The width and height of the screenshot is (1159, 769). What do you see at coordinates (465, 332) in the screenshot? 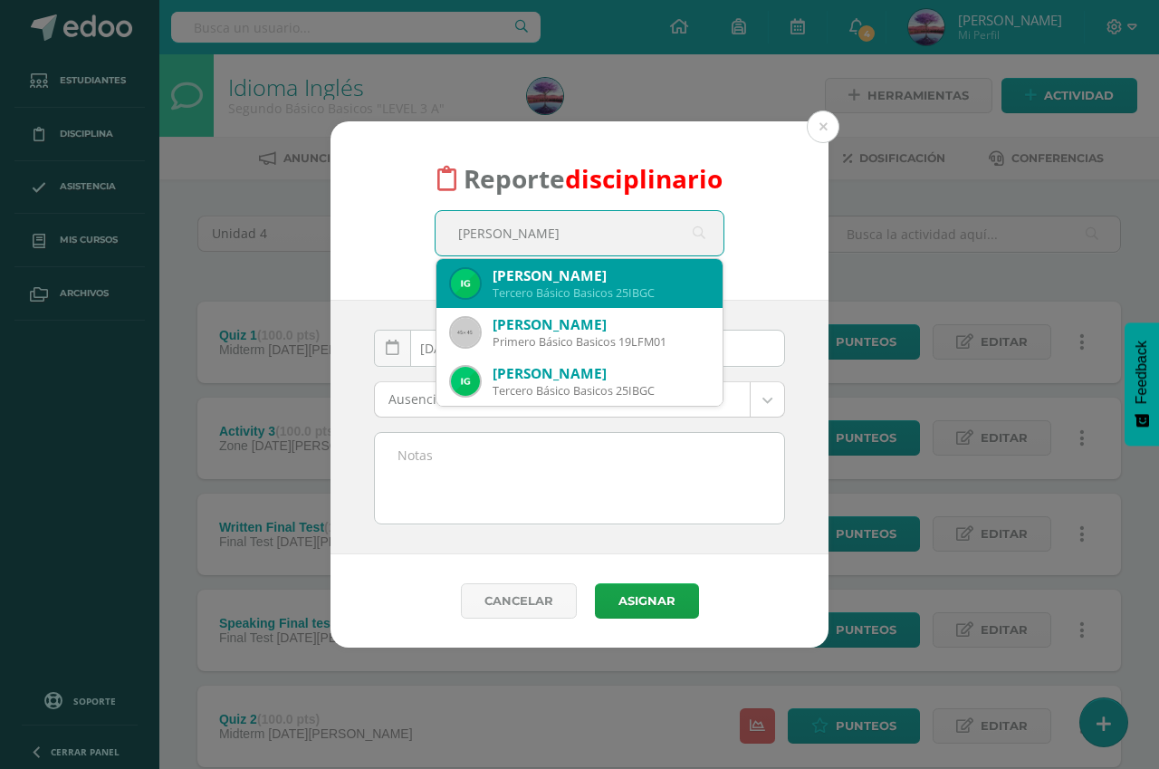
I see `img: 45x45` at bounding box center [465, 332].